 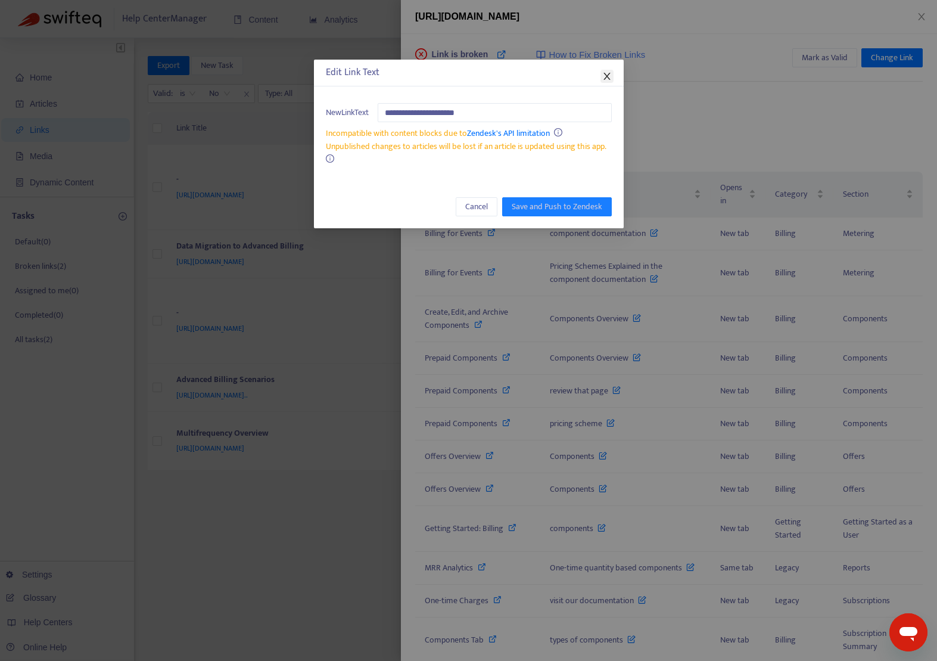 What do you see at coordinates (477, 207) in the screenshot?
I see `span: Cancel` at bounding box center [477, 207].